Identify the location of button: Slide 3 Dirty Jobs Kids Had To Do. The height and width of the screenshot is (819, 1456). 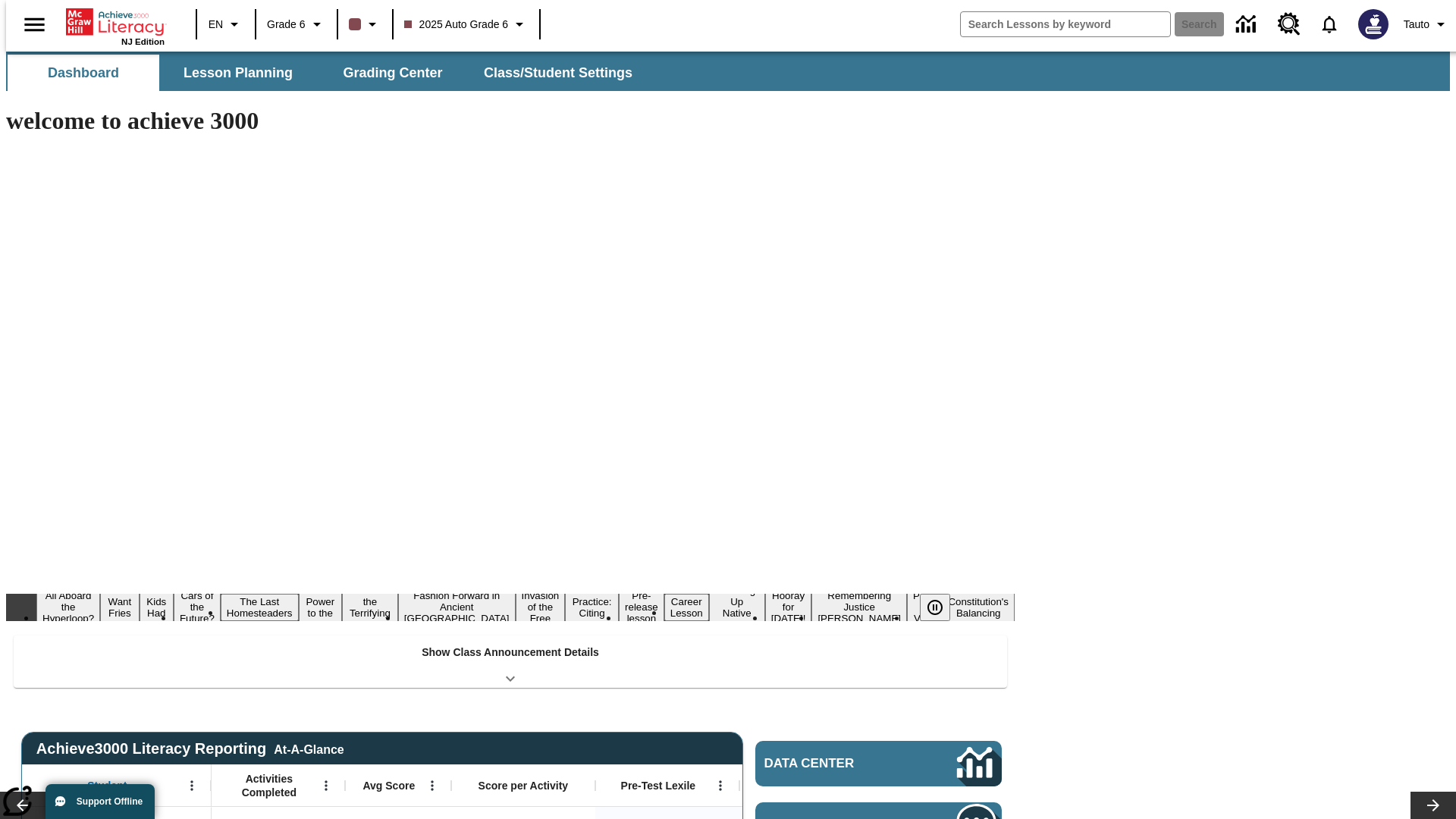
(156, 608).